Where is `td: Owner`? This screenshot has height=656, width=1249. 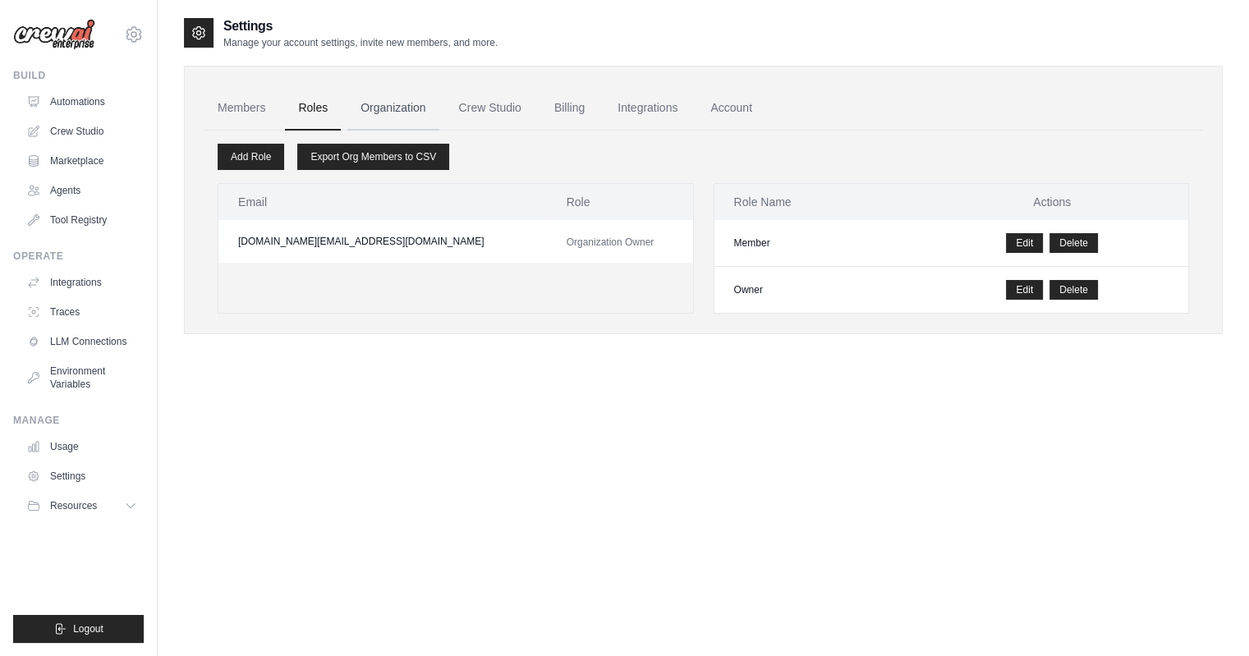
td: Owner is located at coordinates (815, 290).